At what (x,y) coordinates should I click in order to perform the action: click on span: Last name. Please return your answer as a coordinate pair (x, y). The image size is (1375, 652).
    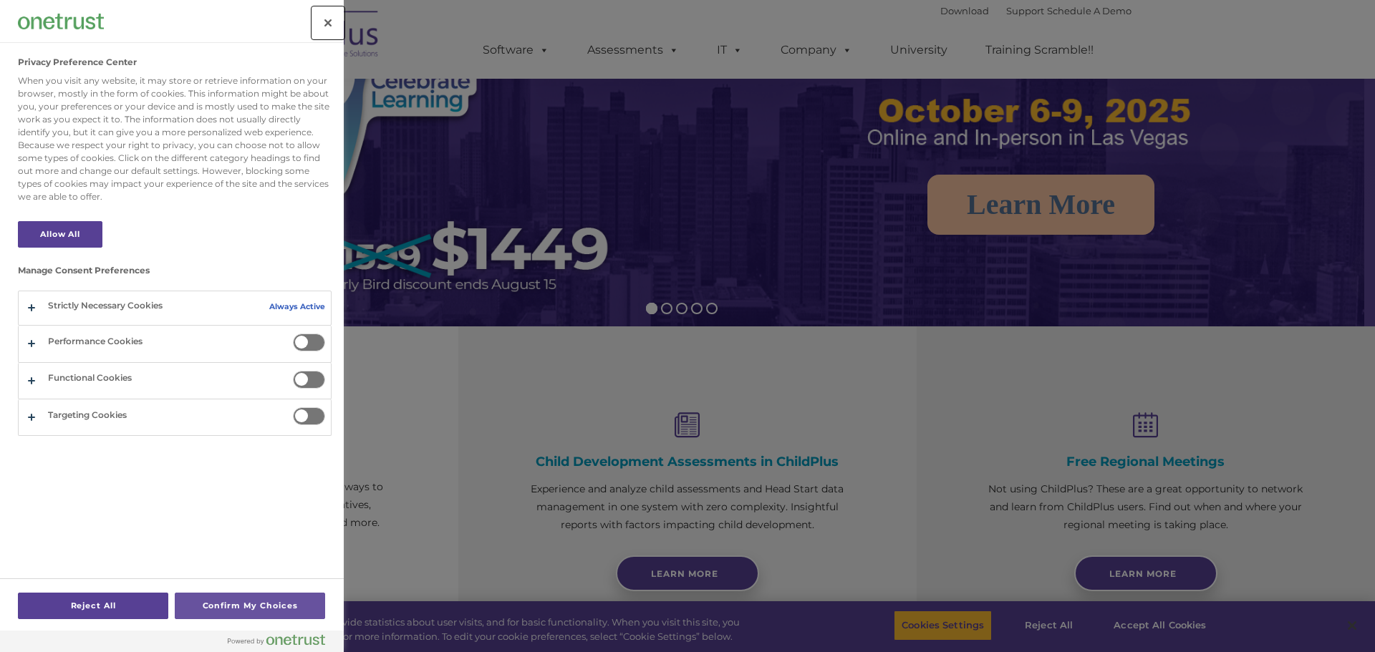
    Looking at the image, I should click on (221, 100).